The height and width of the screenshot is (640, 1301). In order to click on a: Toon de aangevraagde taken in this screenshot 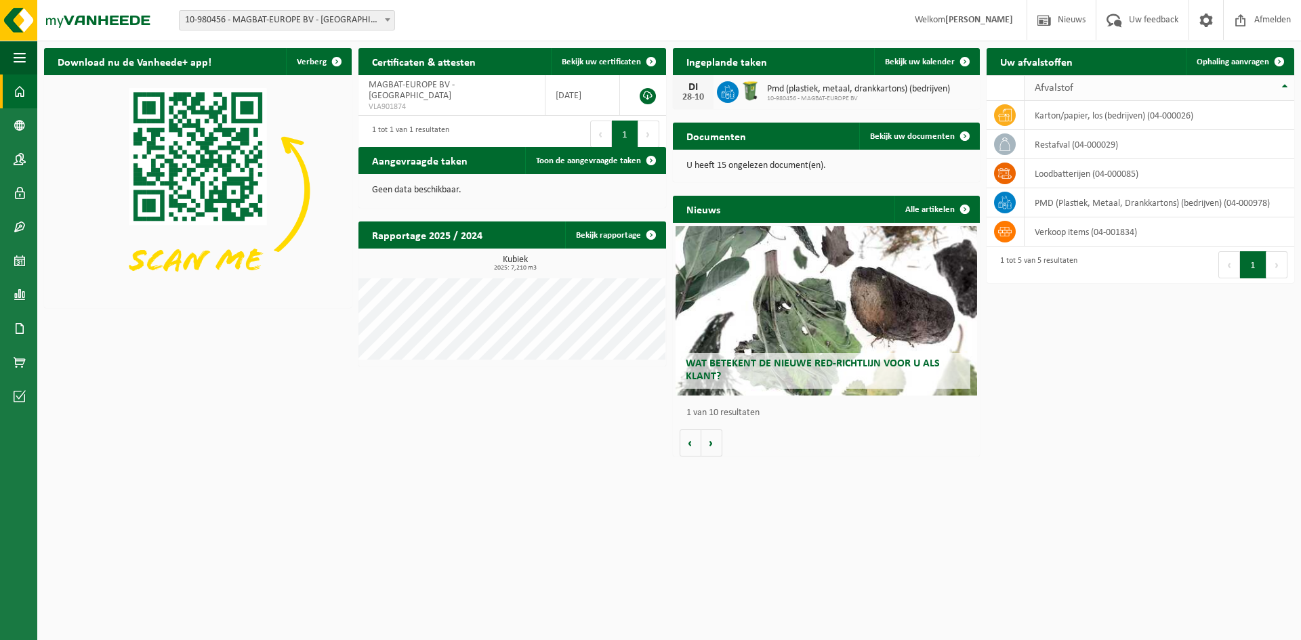, I will do `click(595, 161)`.